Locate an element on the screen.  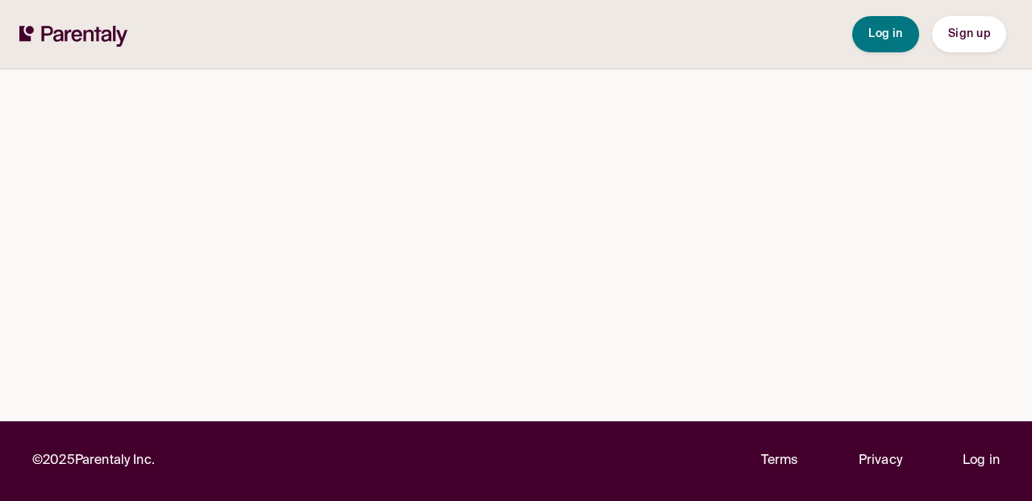
a: Sign up is located at coordinates (969, 34).